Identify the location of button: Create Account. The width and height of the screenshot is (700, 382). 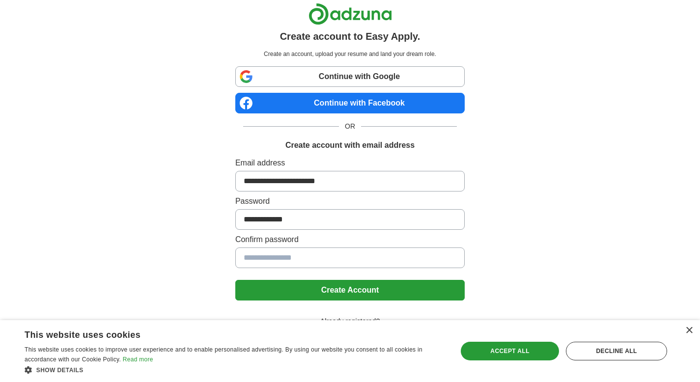
(350, 290).